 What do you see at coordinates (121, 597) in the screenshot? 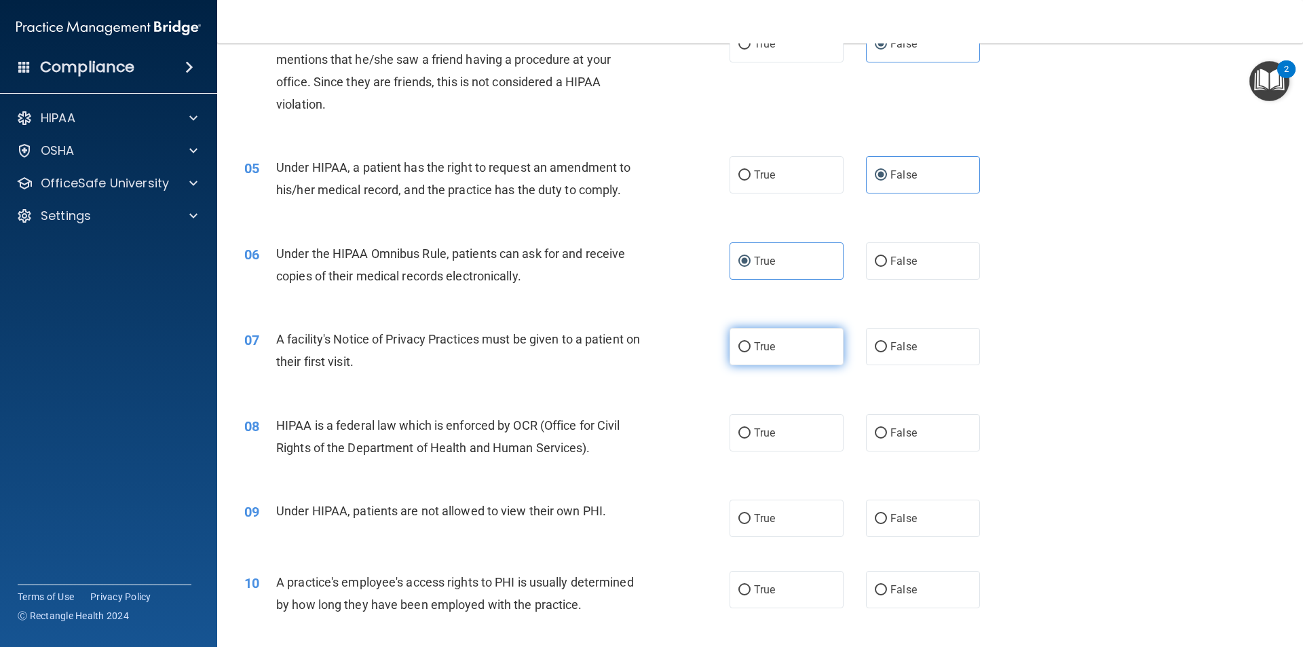
I see `a: Privacy Policy` at bounding box center [121, 597].